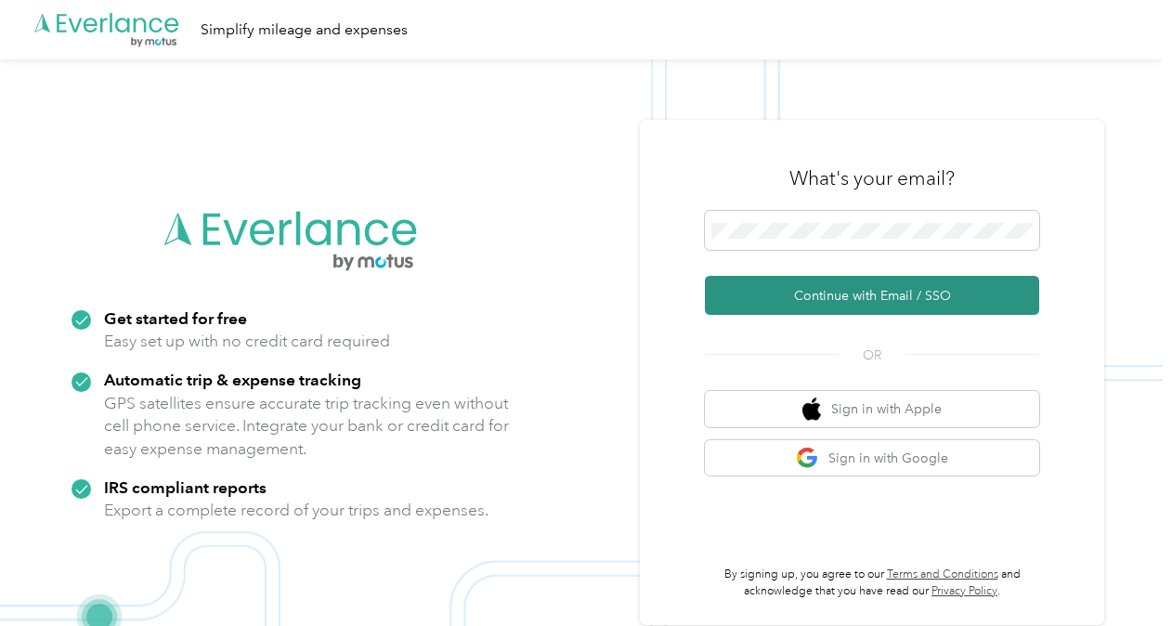 The height and width of the screenshot is (626, 1172). Describe the element at coordinates (872, 458) in the screenshot. I see `button: google logoSign in with Google` at that location.